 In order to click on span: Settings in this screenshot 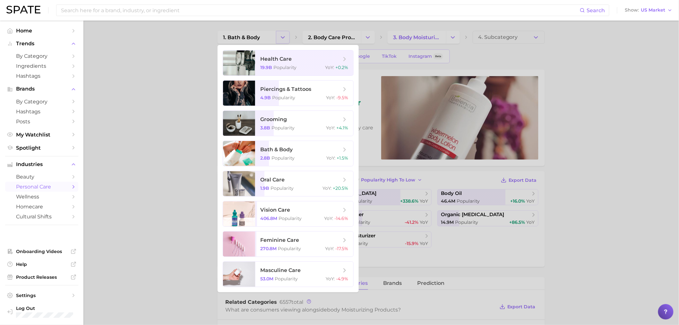, I will do `click(42, 295)`.